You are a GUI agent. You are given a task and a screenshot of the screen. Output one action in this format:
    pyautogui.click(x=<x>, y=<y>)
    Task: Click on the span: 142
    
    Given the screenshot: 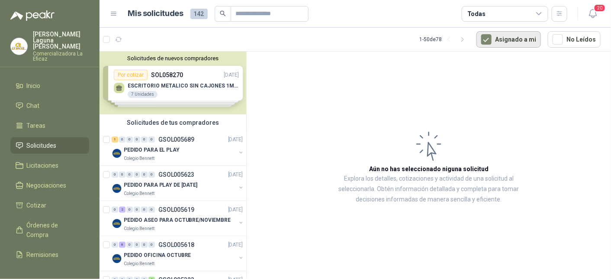 What is the action you would take?
    pyautogui.click(x=199, y=14)
    